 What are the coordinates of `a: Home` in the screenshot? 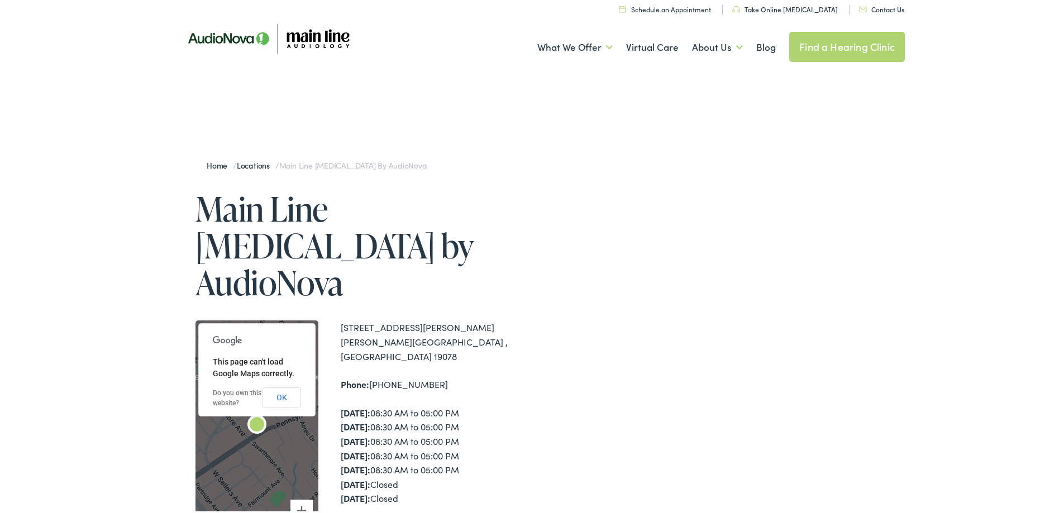 It's located at (220, 163).